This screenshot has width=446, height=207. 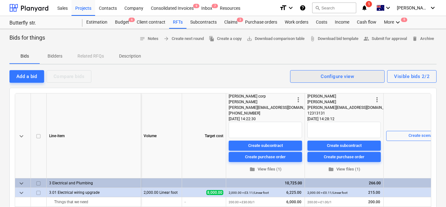 I want to click on button: Archive, so click(x=423, y=39).